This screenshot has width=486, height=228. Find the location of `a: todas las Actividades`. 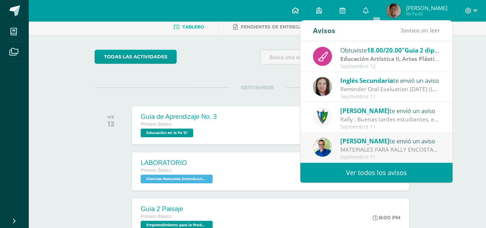

a: todas las Actividades is located at coordinates (136, 57).